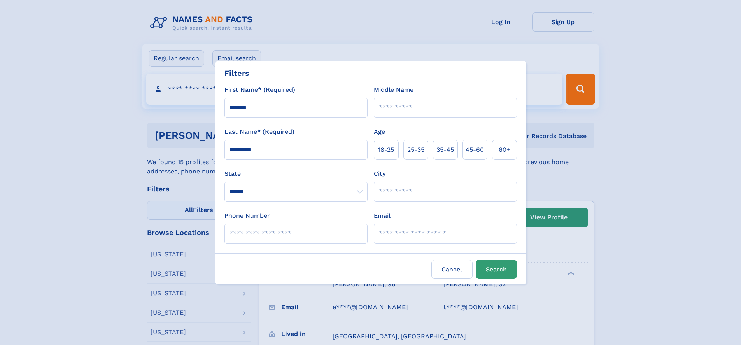 The height and width of the screenshot is (345, 741). Describe the element at coordinates (260, 90) in the screenshot. I see `label: First Name* (Required)` at that location.